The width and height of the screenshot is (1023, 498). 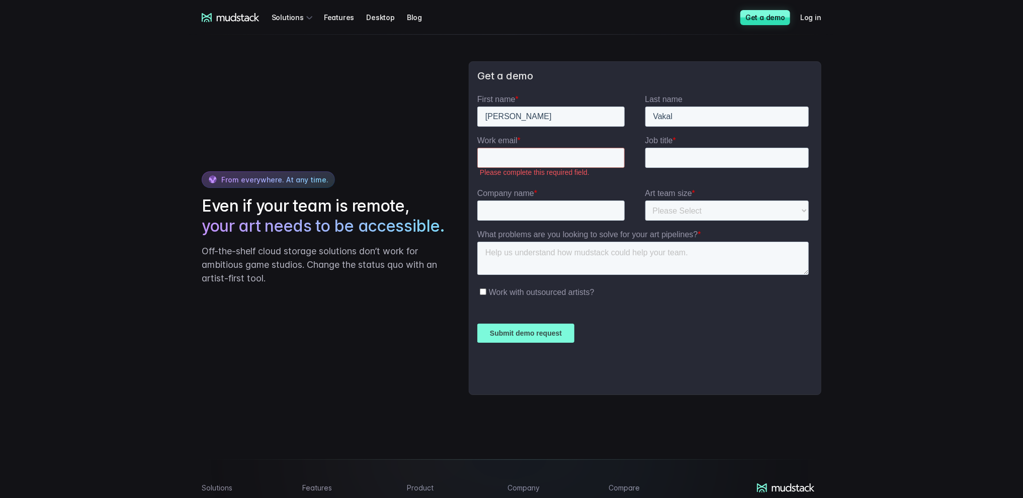 What do you see at coordinates (85, 78) in the screenshot?
I see `label: Please complete this required field.` at bounding box center [85, 78].